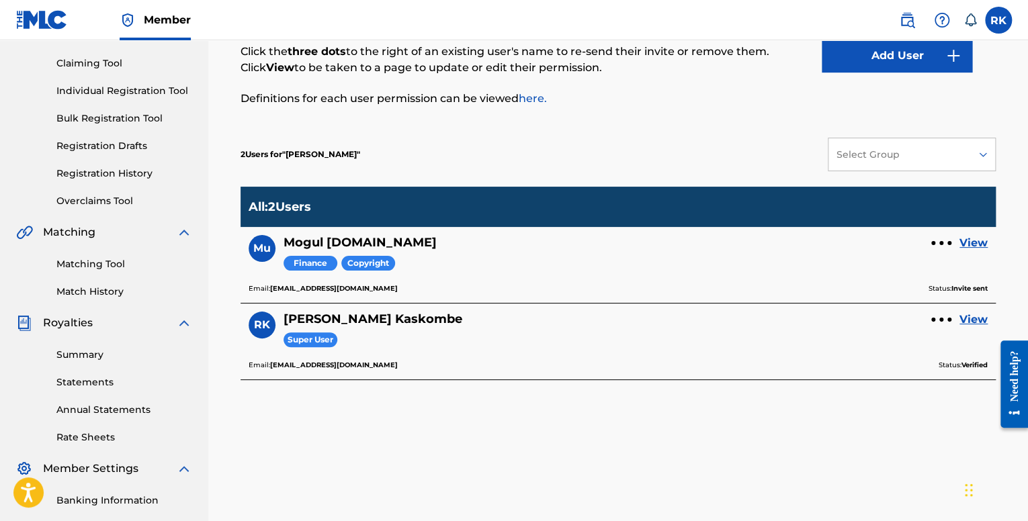 The image size is (1028, 521). What do you see at coordinates (373, 319) in the screenshot?
I see `h5: Richman Kaskombe` at bounding box center [373, 319].